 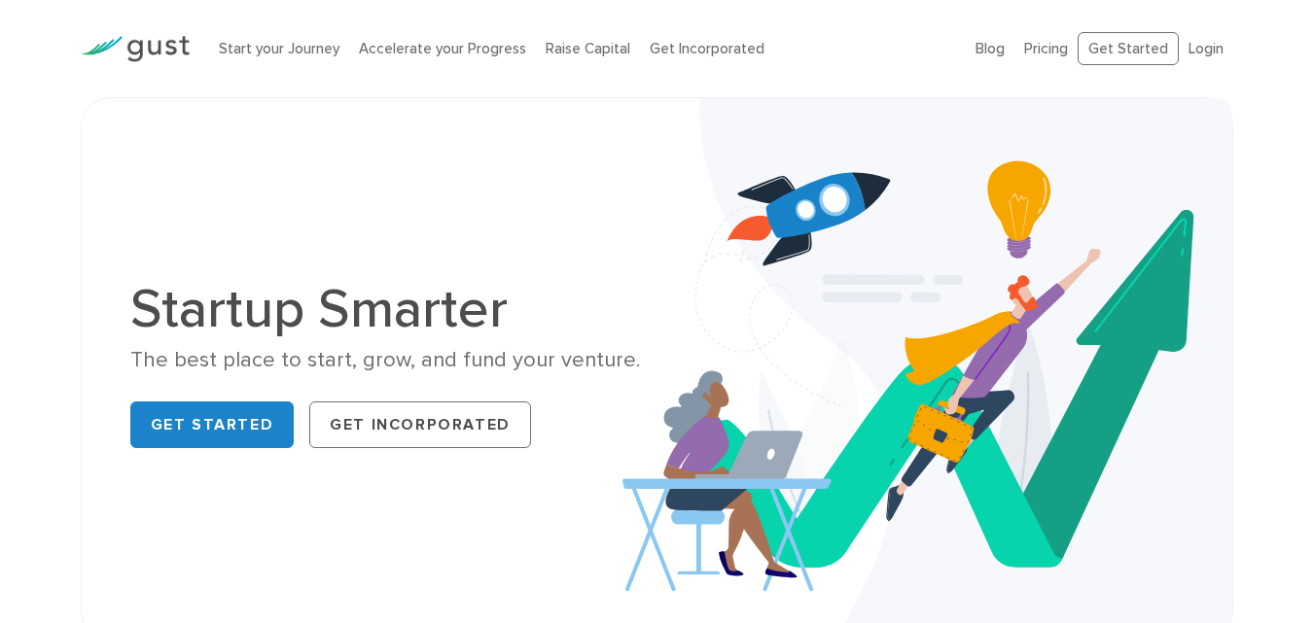 What do you see at coordinates (1045, 49) in the screenshot?
I see `a: Pricing` at bounding box center [1045, 49].